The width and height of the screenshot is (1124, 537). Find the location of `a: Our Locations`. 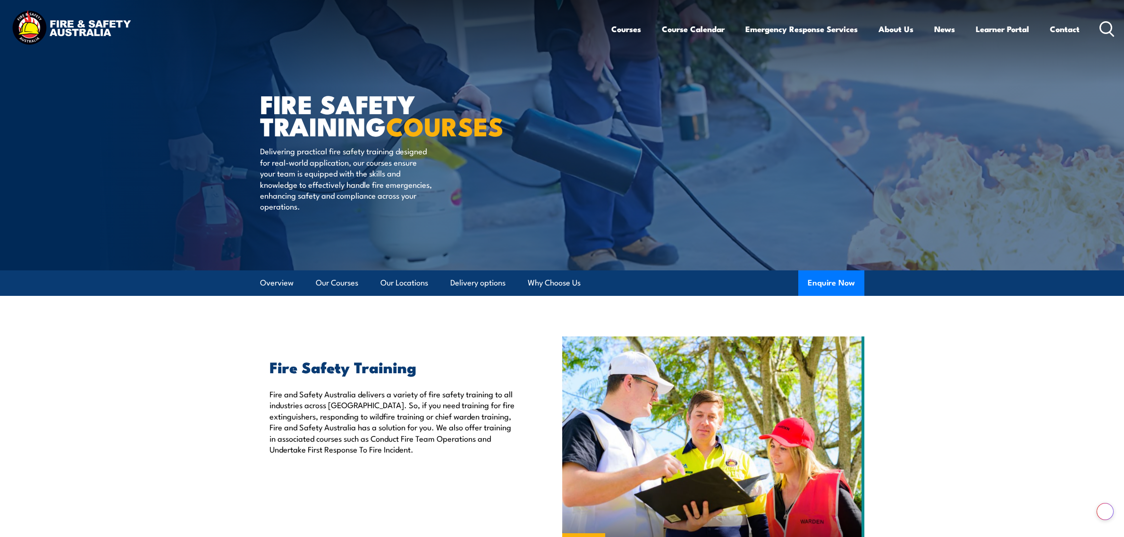

a: Our Locations is located at coordinates (404, 283).